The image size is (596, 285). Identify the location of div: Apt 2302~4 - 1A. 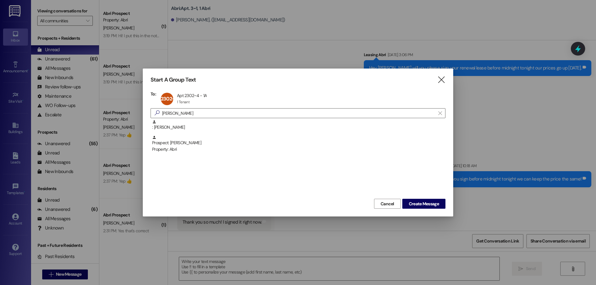
(192, 96).